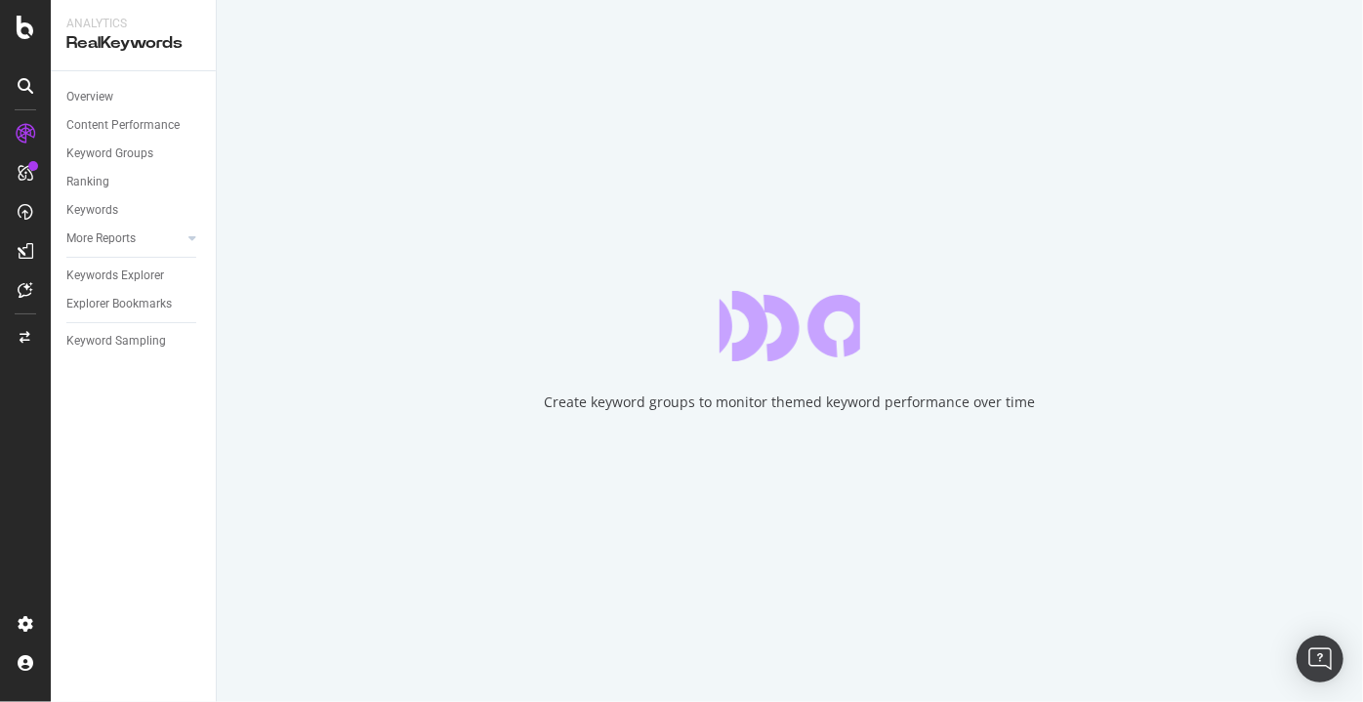  Describe the element at coordinates (134, 210) in the screenshot. I see `a: Keywords` at that location.